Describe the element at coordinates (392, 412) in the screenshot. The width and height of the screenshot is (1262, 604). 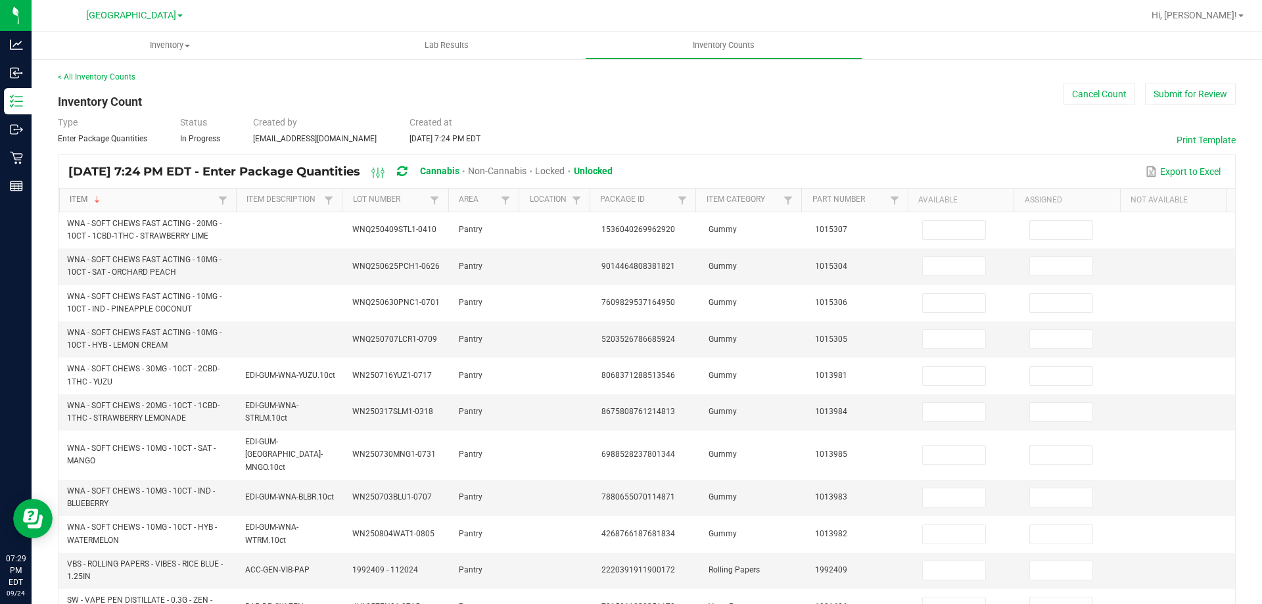
I see `span: WN250317SLM1-0318` at that location.